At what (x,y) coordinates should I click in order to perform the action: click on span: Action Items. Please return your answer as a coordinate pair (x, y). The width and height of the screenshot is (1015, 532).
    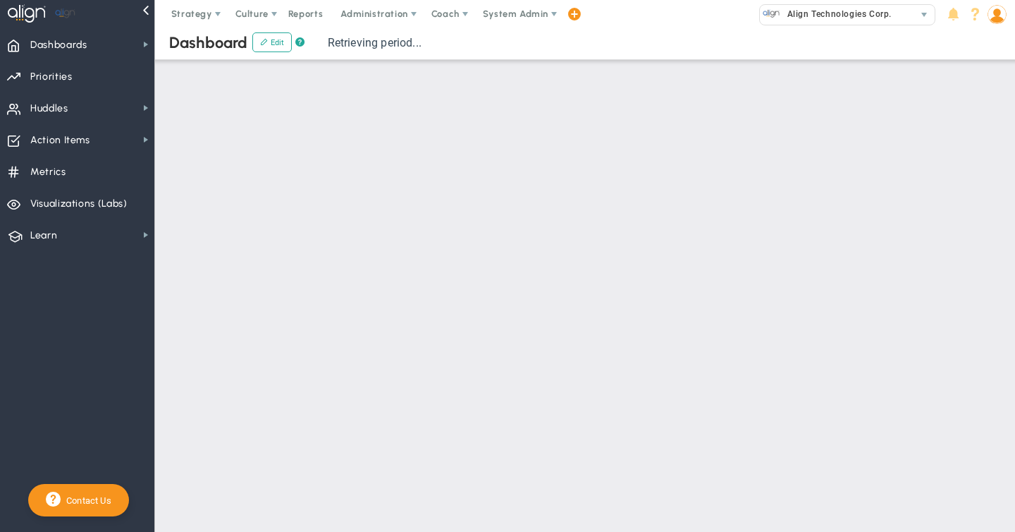
    Looking at the image, I should click on (60, 140).